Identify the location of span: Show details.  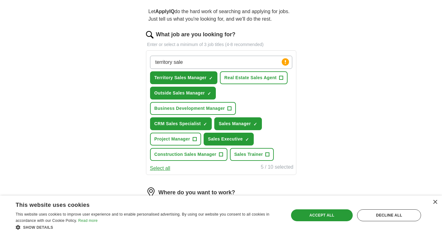
(38, 228).